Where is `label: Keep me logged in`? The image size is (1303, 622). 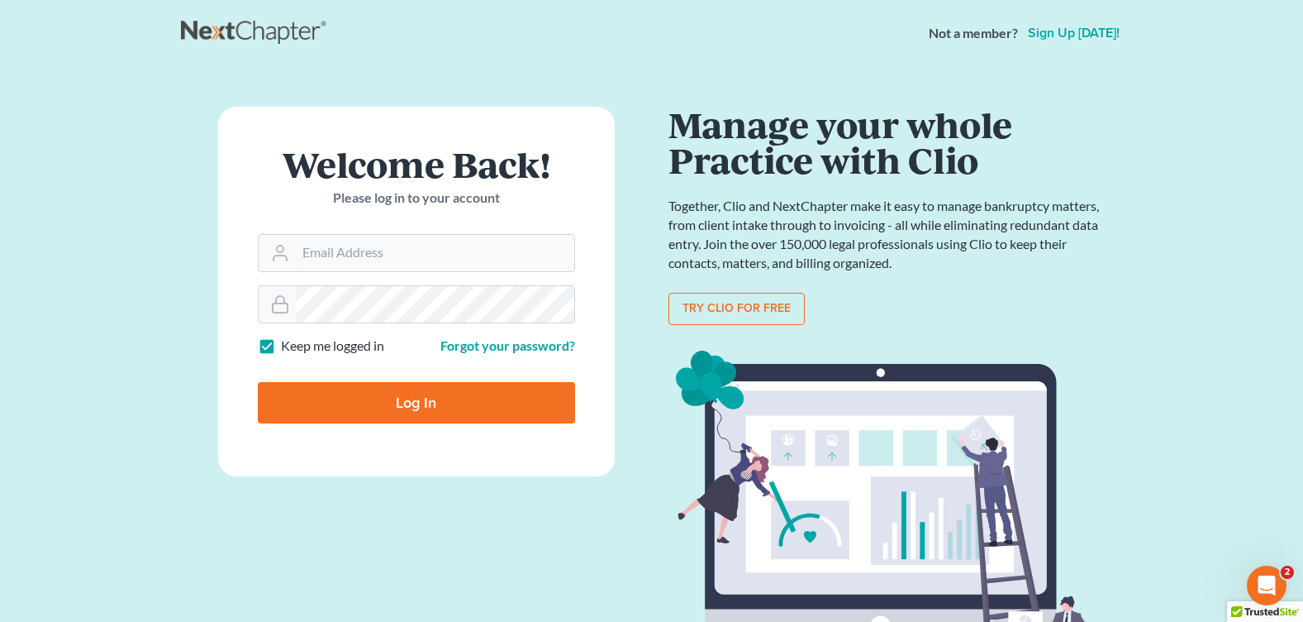
label: Keep me logged in is located at coordinates (332, 345).